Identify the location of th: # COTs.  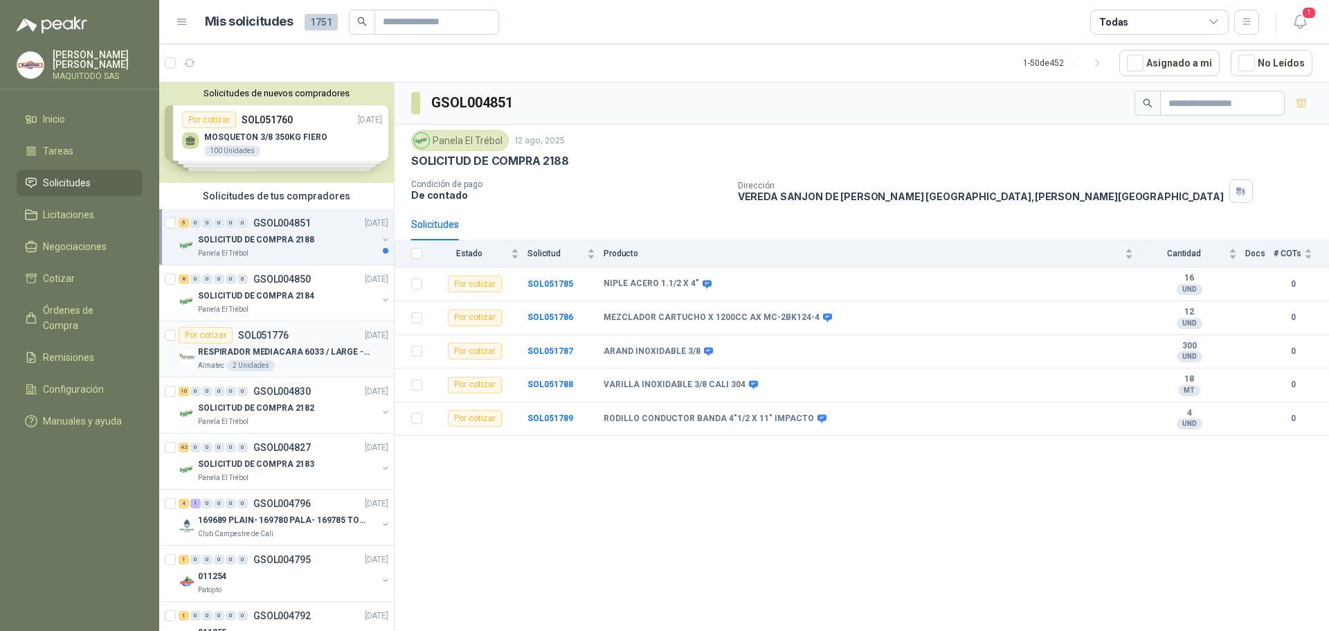
(1301, 253).